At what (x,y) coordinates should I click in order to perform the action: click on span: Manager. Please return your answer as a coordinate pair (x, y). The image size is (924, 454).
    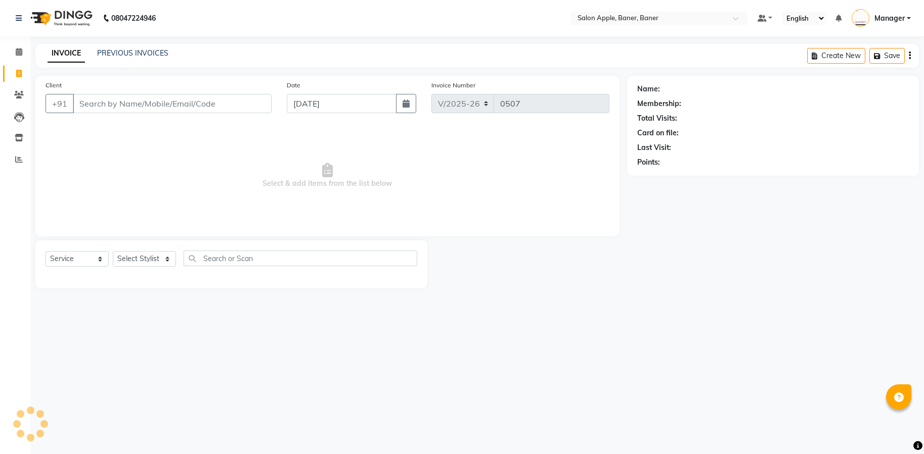
    Looking at the image, I should click on (889, 18).